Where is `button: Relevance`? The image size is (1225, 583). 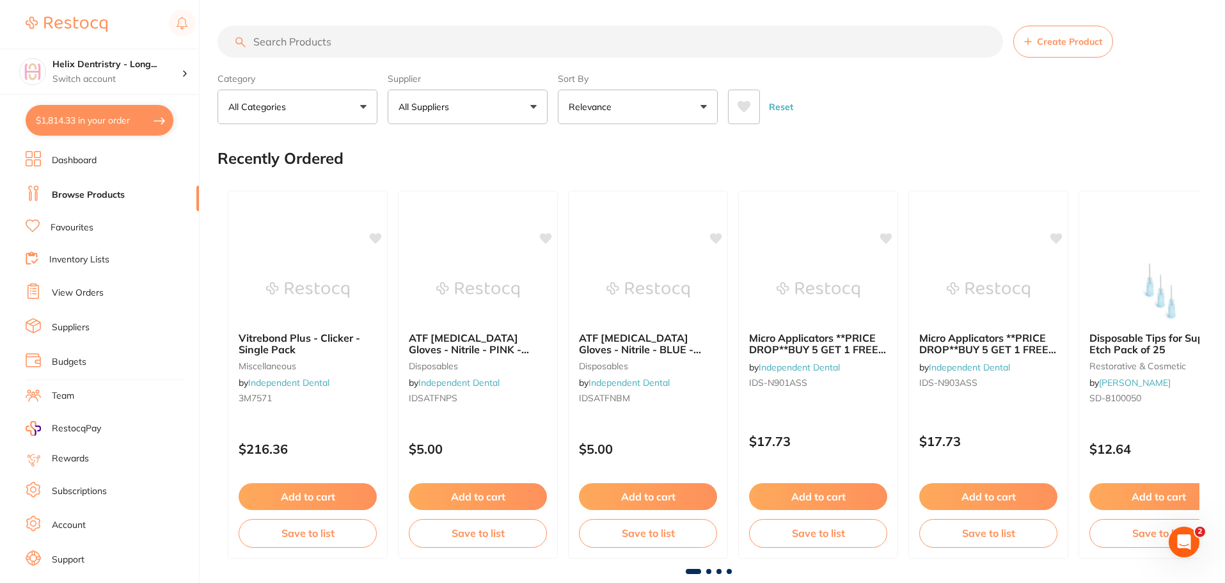
button: Relevance is located at coordinates (638, 107).